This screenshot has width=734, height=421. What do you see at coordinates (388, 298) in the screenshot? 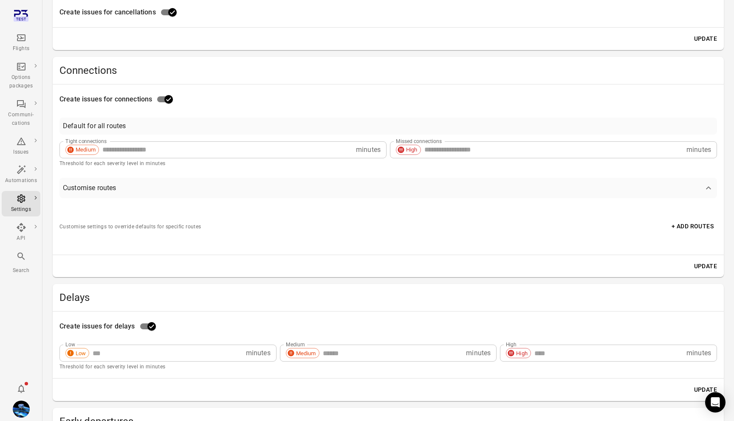
I see `h2: Delays` at bounding box center [388, 298].